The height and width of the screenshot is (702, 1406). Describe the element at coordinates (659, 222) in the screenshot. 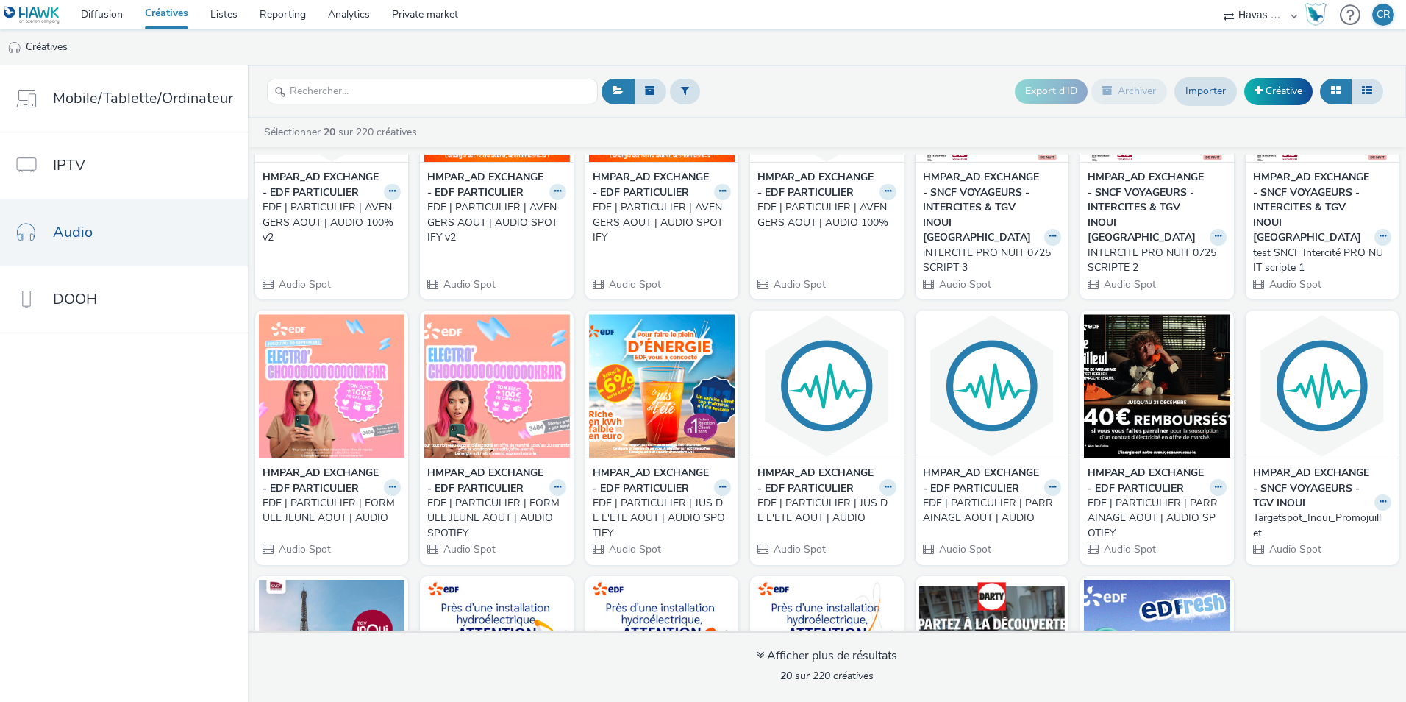

I see `div: EDF | PARTICULIER | AVENGERS AOUT | AUDIO SPOTIFY` at that location.